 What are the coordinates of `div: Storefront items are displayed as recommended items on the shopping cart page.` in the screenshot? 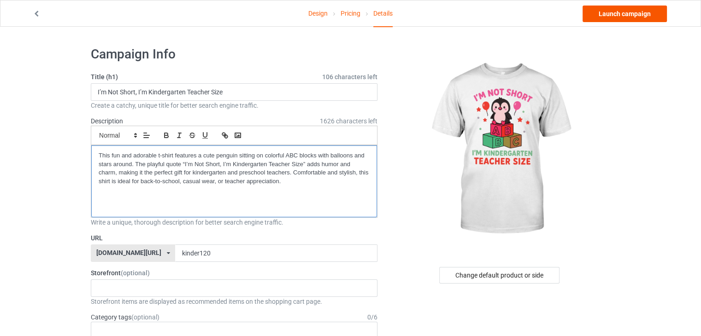 It's located at (234, 302).